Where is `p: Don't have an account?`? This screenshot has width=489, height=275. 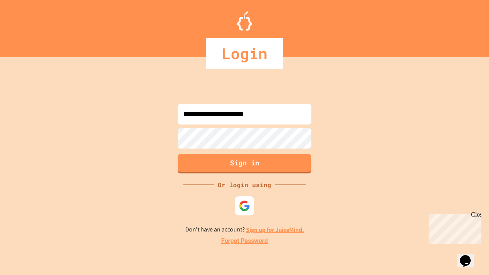
p: Don't have an account? is located at coordinates (244, 230).